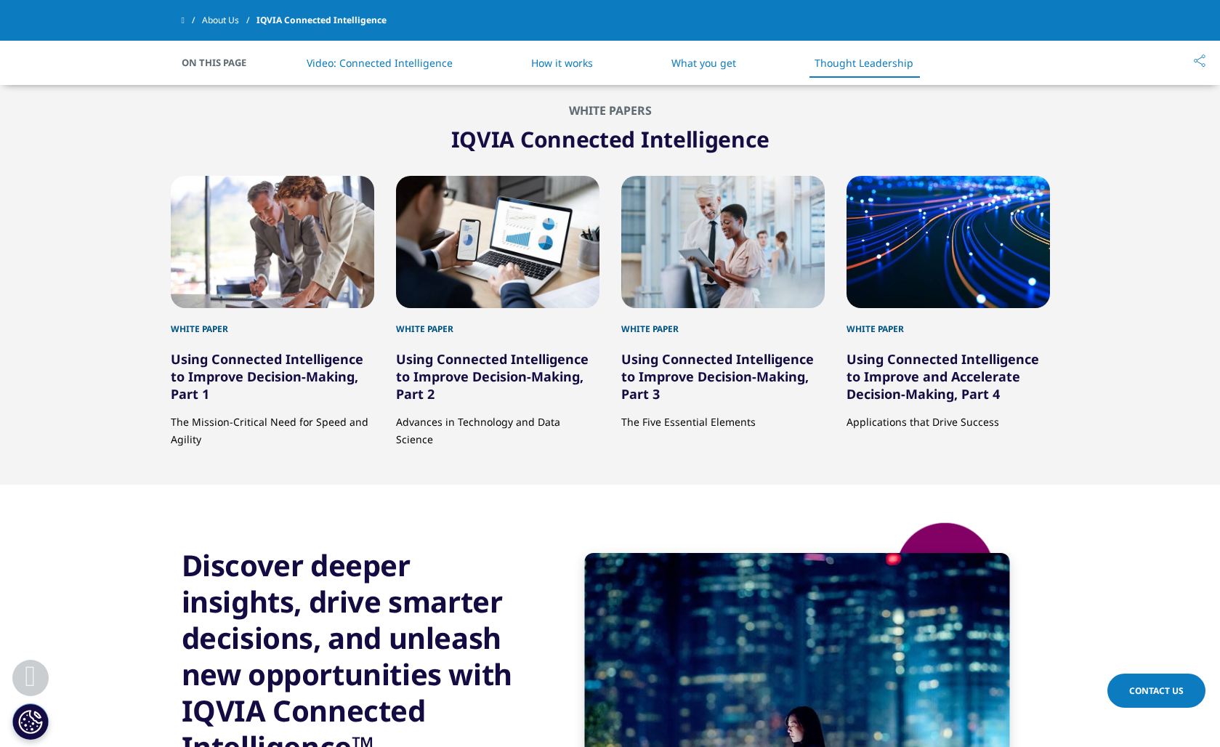 Image resolution: width=1220 pixels, height=747 pixels. I want to click on a: What you get, so click(703, 62).